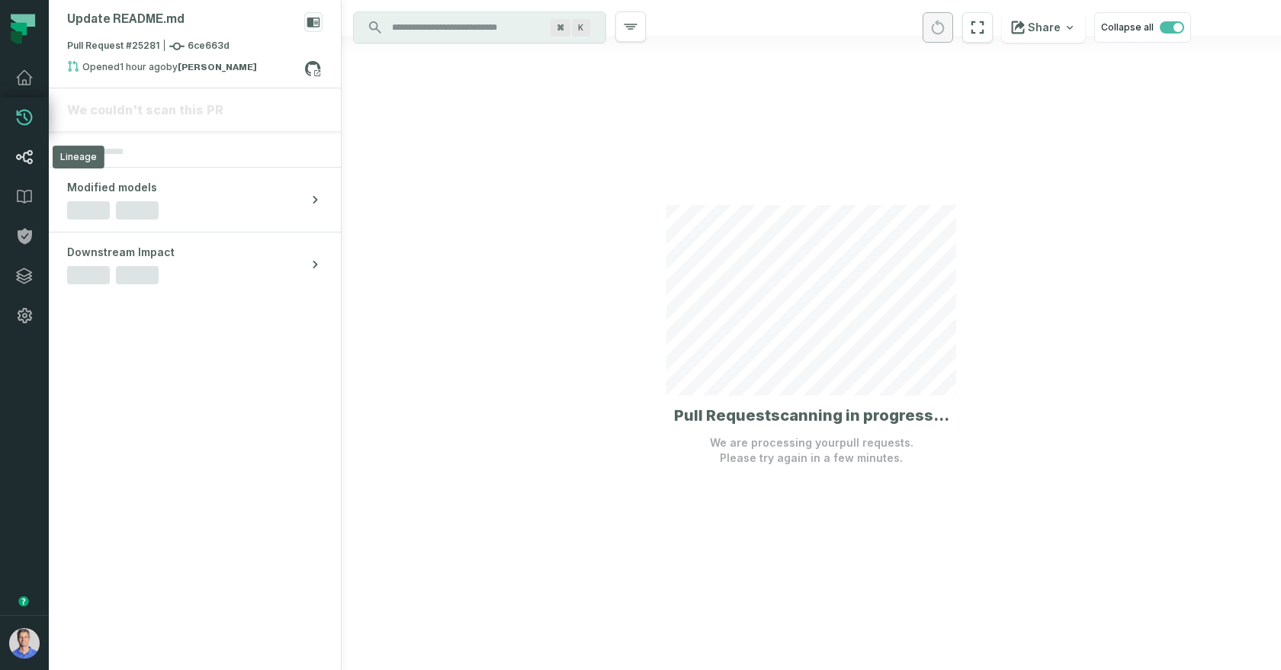 The image size is (1281, 670). Describe the element at coordinates (811, 451) in the screenshot. I see `p: We are processing your pull requests . Please try again in a few minutes.` at that location.